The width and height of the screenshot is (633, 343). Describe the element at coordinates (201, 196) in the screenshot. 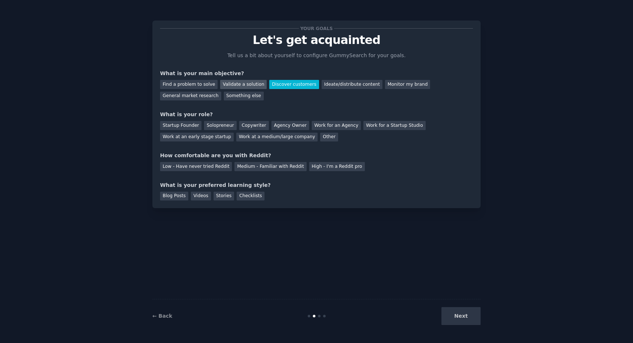

I see `div: Videos` at that location.